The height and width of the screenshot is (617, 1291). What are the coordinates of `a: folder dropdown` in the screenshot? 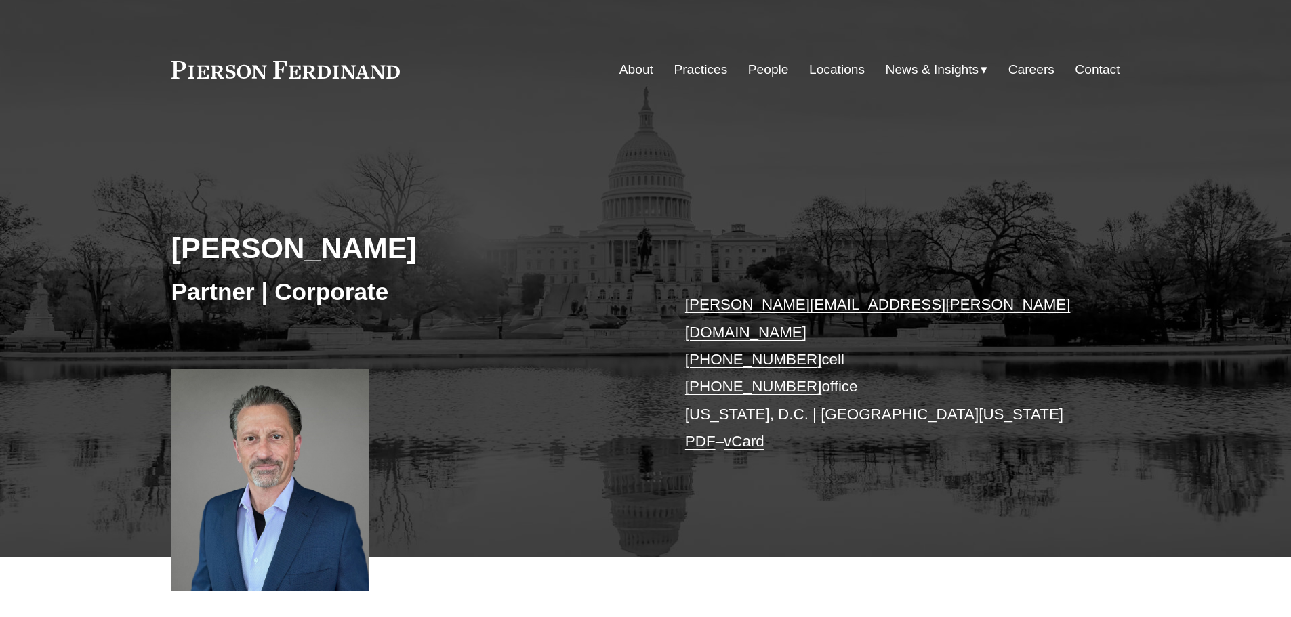 It's located at (936, 70).